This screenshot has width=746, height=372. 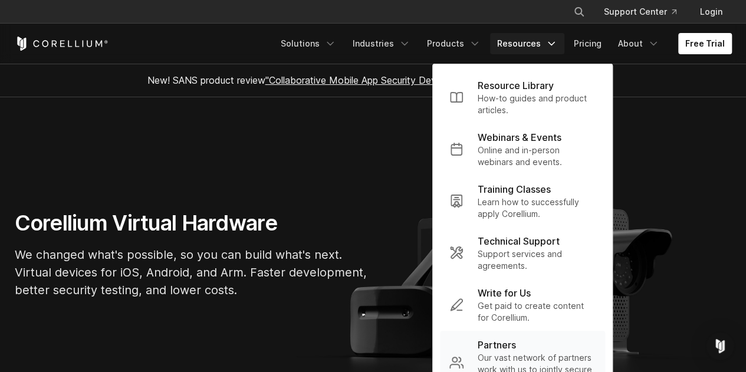 What do you see at coordinates (308, 44) in the screenshot?
I see `a: Solutions` at bounding box center [308, 44].